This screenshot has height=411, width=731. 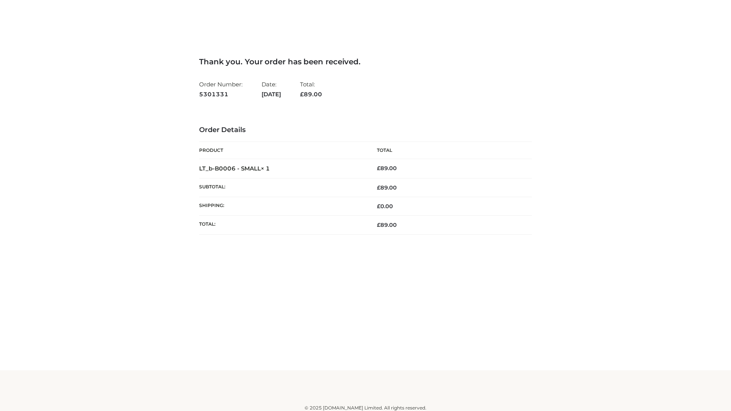 What do you see at coordinates (221, 94) in the screenshot?
I see `strong: 5301331` at bounding box center [221, 94].